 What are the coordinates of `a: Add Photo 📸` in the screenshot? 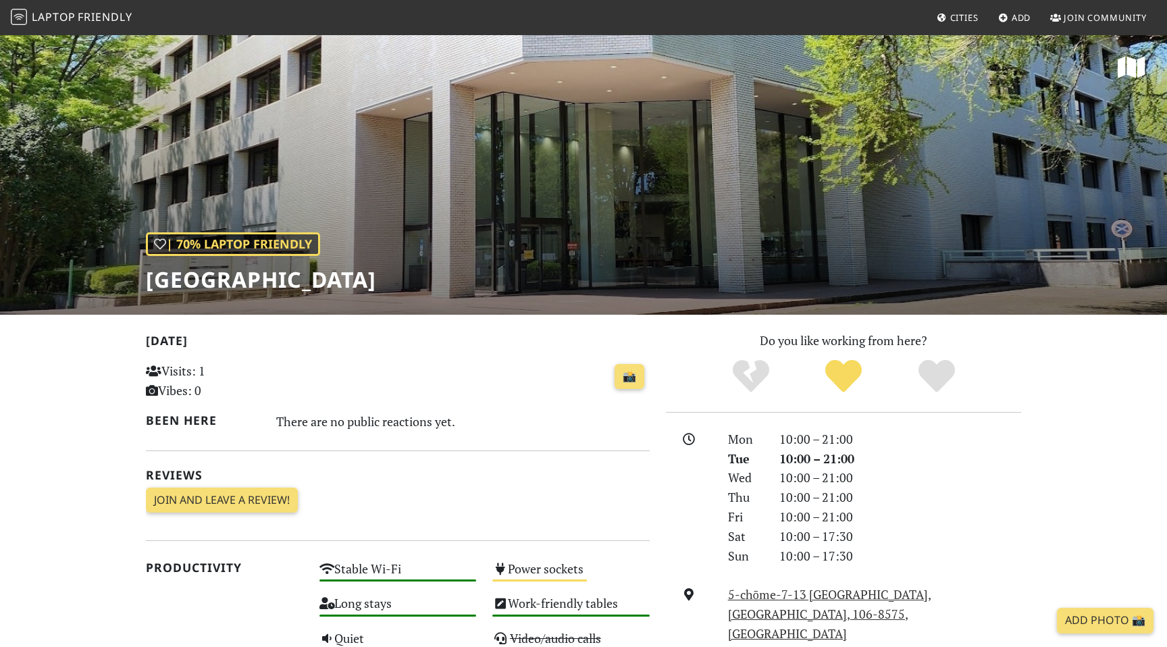 It's located at (1105, 620).